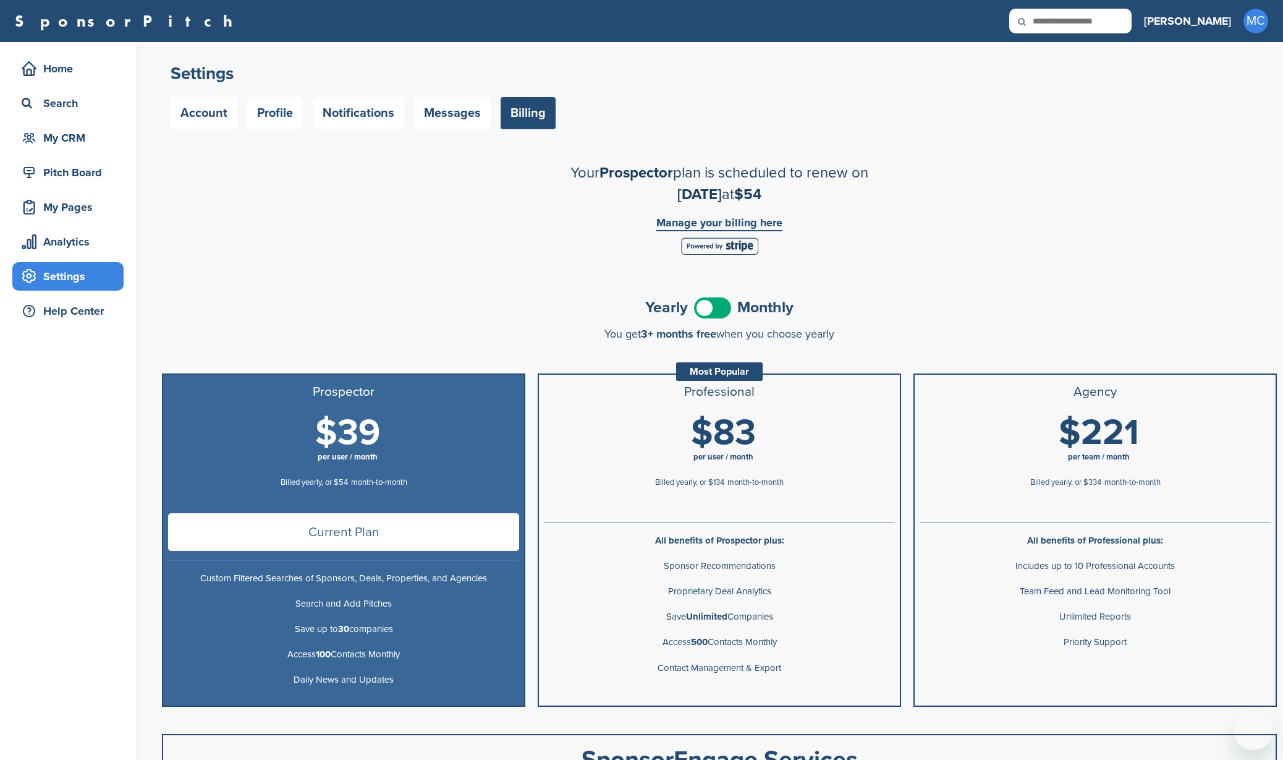  What do you see at coordinates (344, 679) in the screenshot?
I see `p: Daily News and Updates` at bounding box center [344, 679].